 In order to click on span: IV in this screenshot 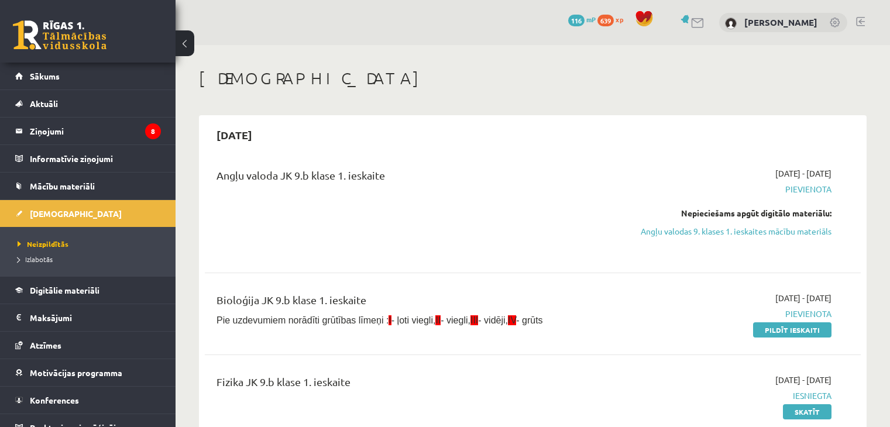, I will do `click(512, 320)`.